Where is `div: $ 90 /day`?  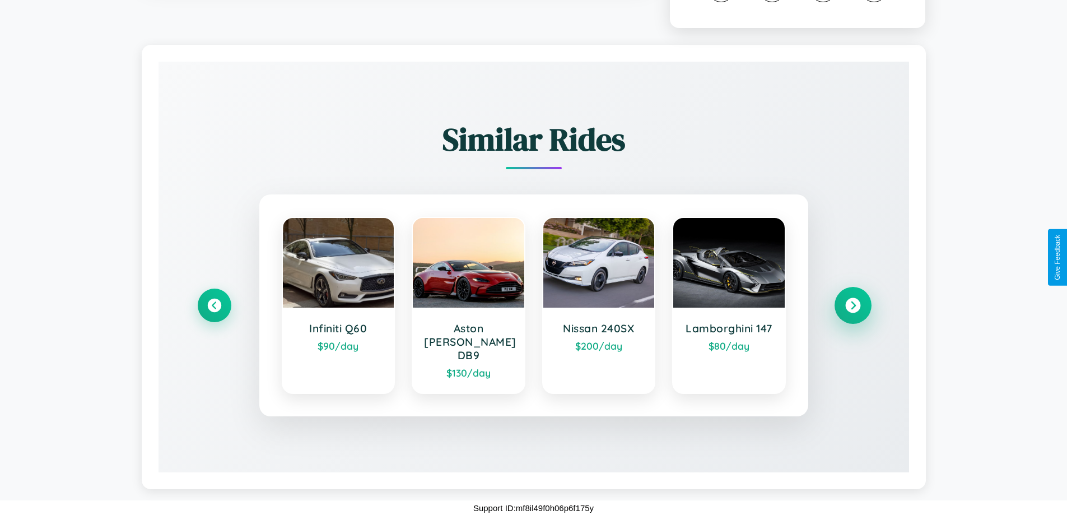 div: $ 90 /day is located at coordinates (338, 345).